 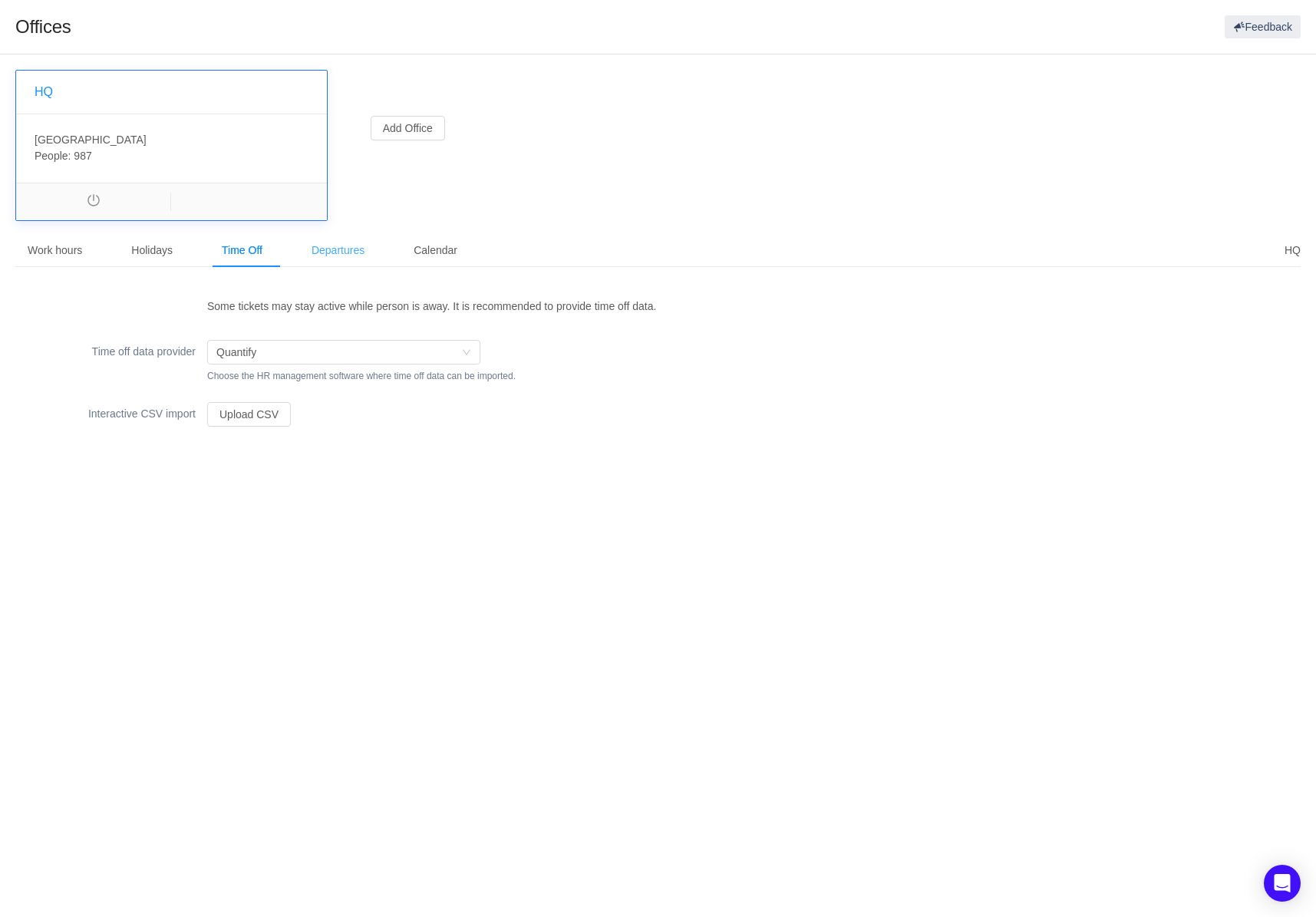 What do you see at coordinates (1292, 250) in the screenshot?
I see `span: HQ` at bounding box center [1292, 250].